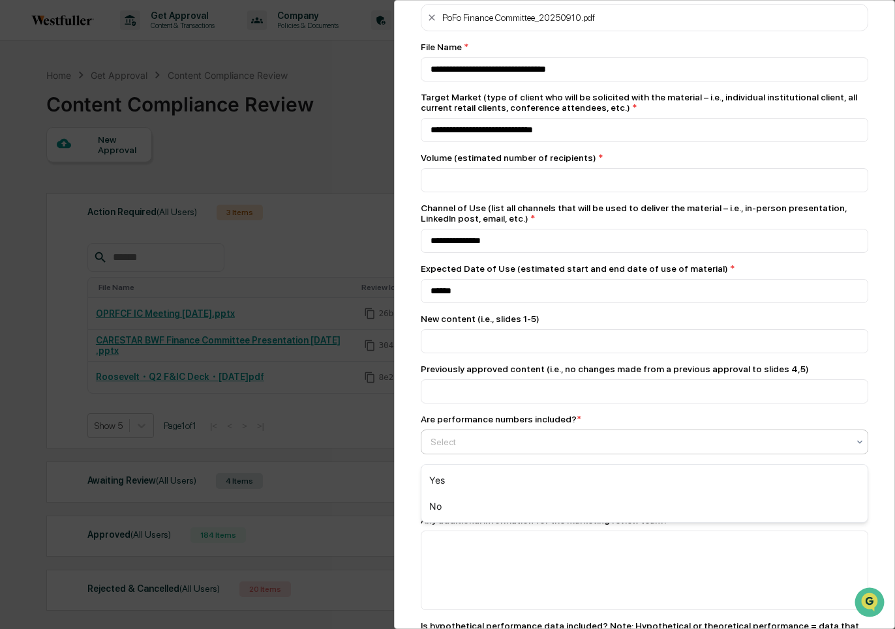  What do you see at coordinates (125, 226) in the screenshot?
I see `a: Powered byPylon` at bounding box center [125, 226].